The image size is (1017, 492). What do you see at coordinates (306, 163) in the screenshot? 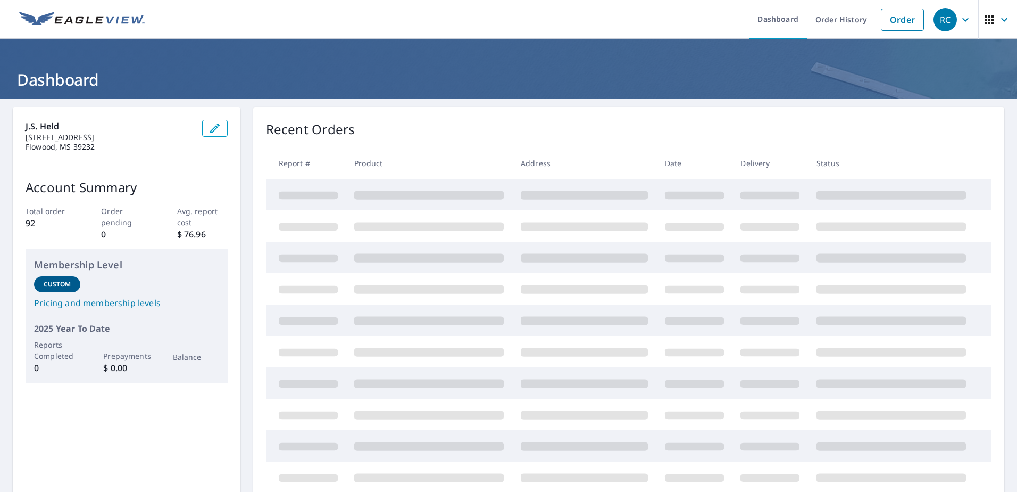
I see `th: Report #` at bounding box center [306, 163].